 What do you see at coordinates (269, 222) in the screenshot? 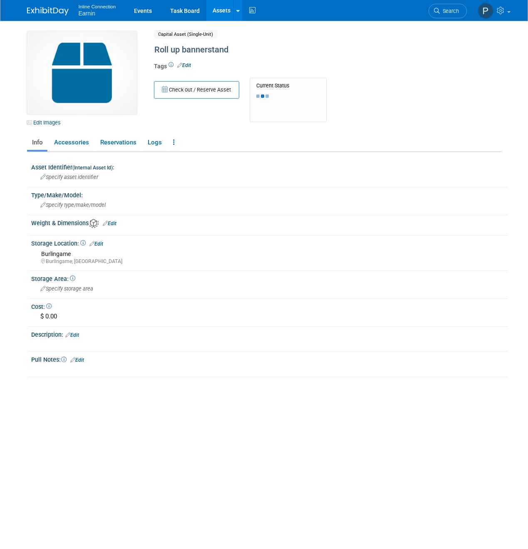
I see `div: Weight & Dimensions` at bounding box center [269, 222].